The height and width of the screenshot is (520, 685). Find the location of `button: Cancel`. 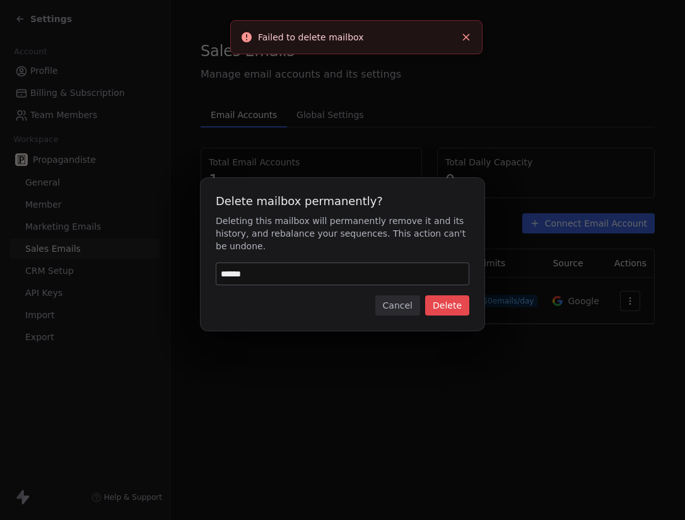

button: Cancel is located at coordinates (398, 305).